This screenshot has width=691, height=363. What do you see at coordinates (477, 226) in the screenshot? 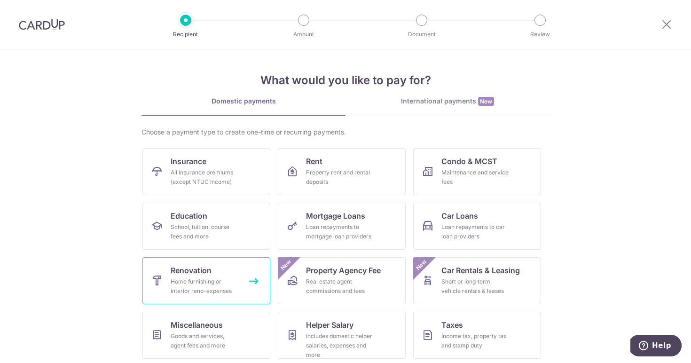
I see `a: Car LoansLoan repayments to car loan providers` at bounding box center [477, 226].